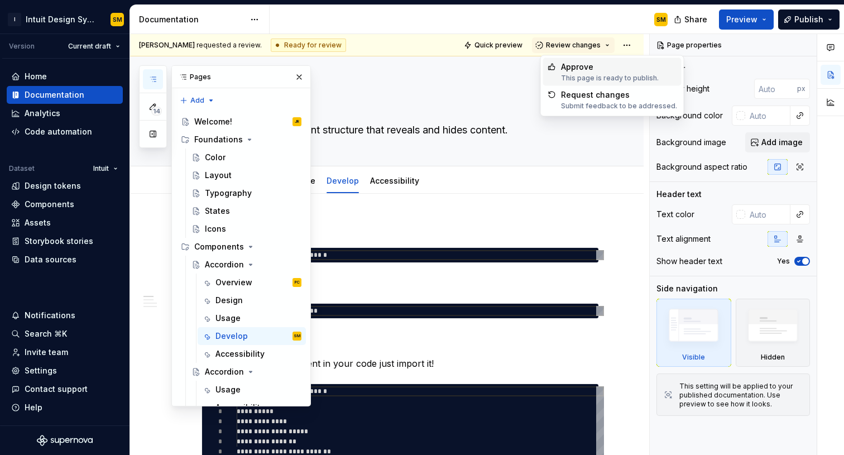  Describe the element at coordinates (691, 20) in the screenshot. I see `button: Share` at that location.